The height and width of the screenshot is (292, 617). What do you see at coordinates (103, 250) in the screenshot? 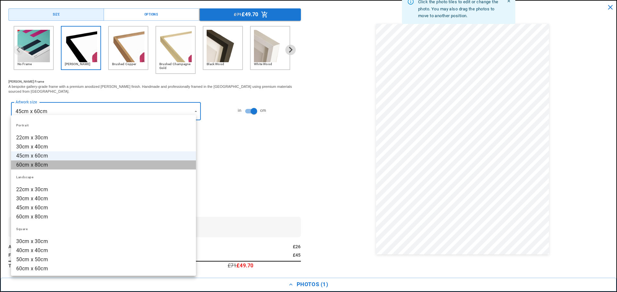
I see `li: 40cm x 40cm` at bounding box center [103, 250].